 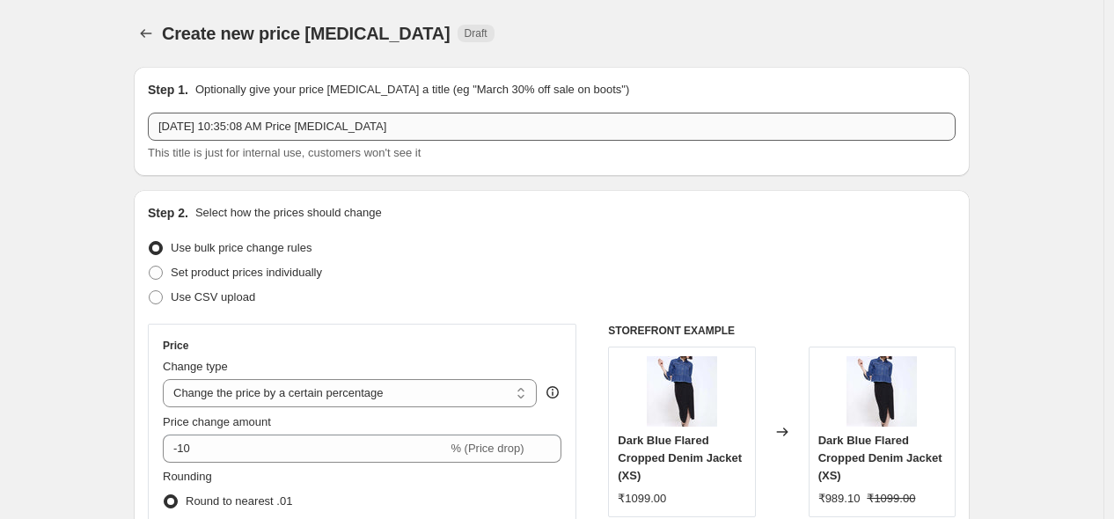 What do you see at coordinates (552, 127) in the screenshot?
I see `input: 30% off holiday sale` at bounding box center [552, 127].